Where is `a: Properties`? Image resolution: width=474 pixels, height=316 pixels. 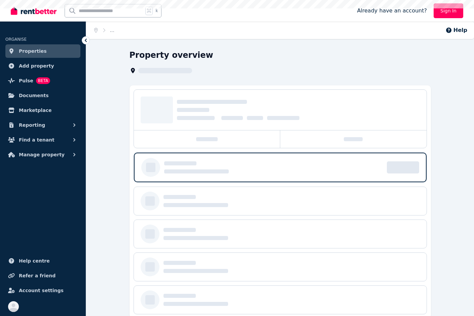
a: Properties is located at coordinates (43, 51).